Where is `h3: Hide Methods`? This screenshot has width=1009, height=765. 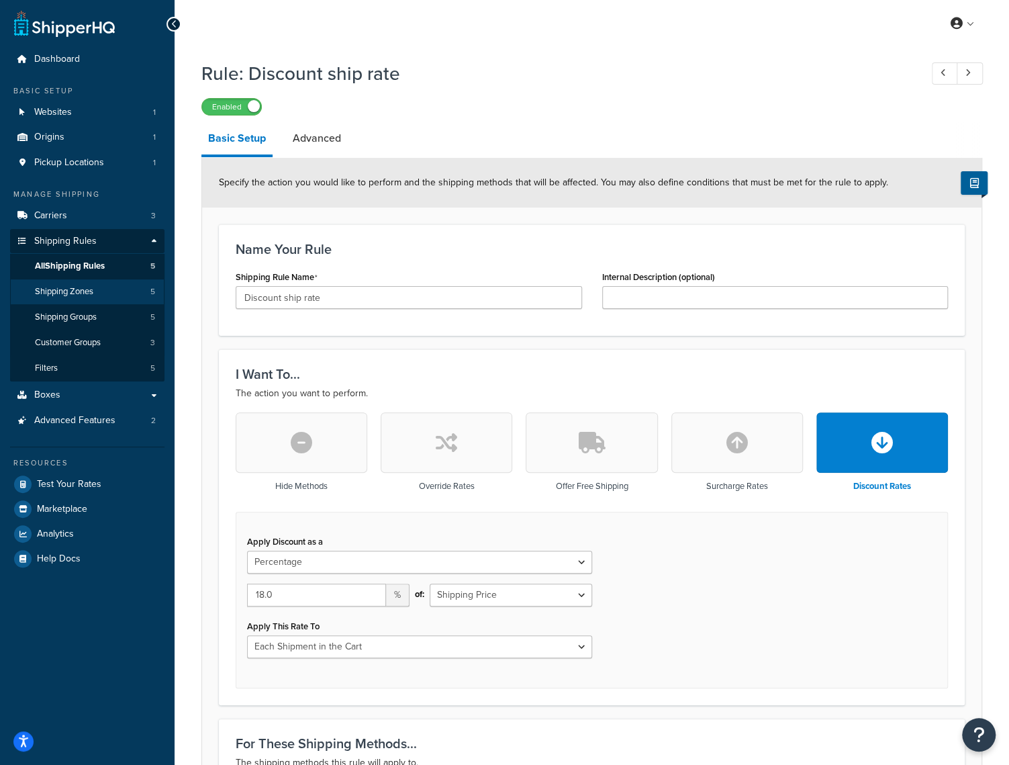
h3: Hide Methods is located at coordinates (302, 486).